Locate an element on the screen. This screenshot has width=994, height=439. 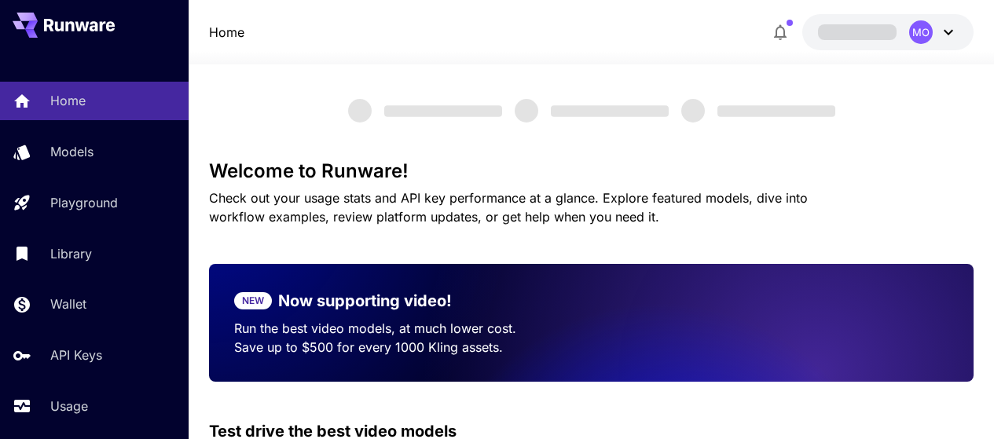
p: NEW is located at coordinates (253, 301).